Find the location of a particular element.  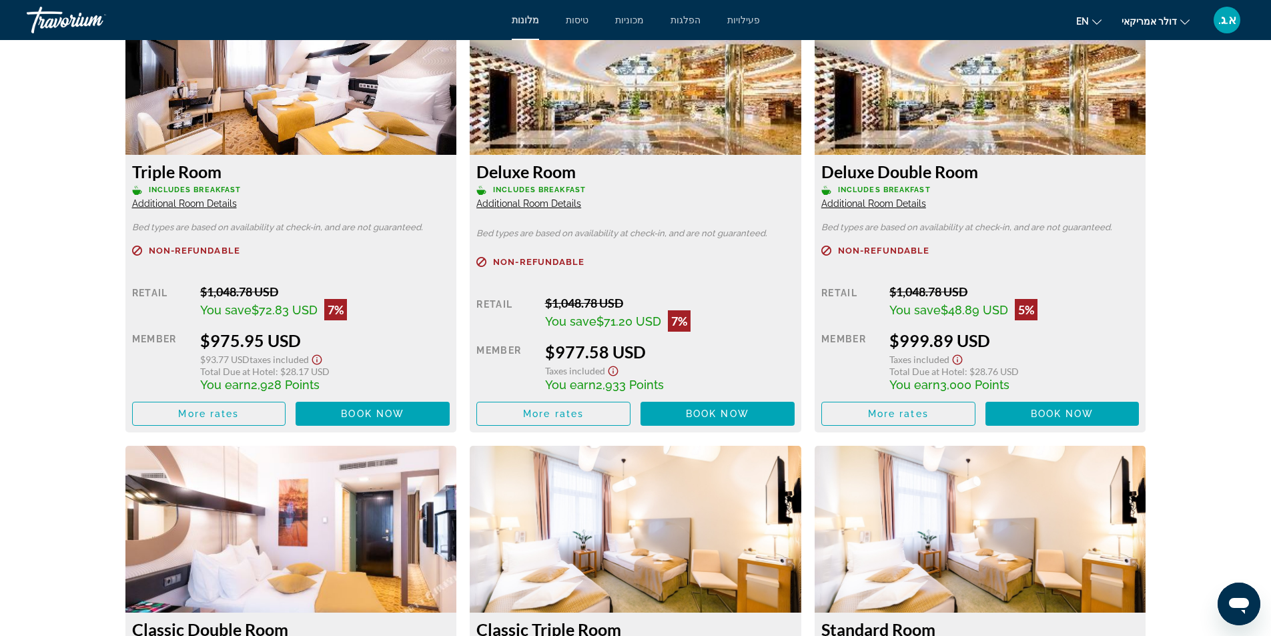

font: מלונות is located at coordinates (525, 20).